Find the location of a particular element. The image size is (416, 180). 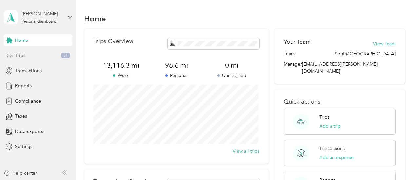

h2: Your Team is located at coordinates (297, 42).